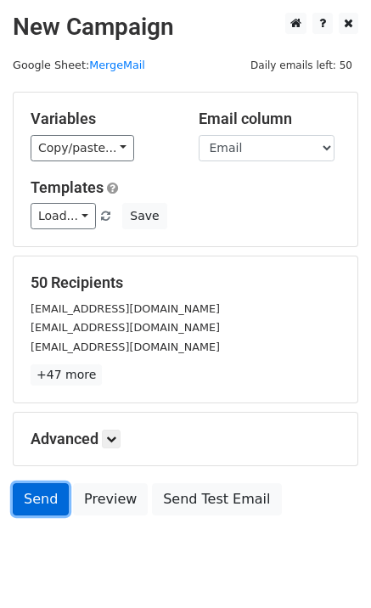  Describe the element at coordinates (82, 148) in the screenshot. I see `a: Copy/paste...` at that location.